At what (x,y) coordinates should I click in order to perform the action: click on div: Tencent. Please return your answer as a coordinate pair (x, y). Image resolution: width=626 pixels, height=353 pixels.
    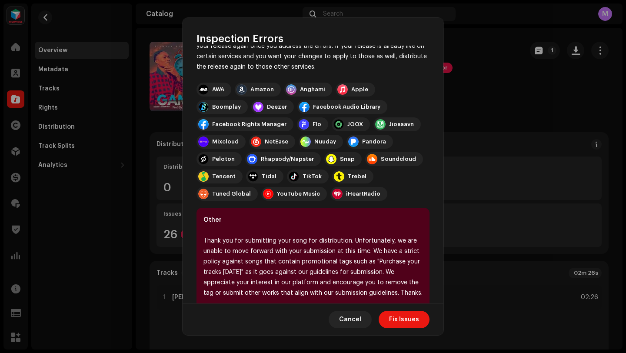
    Looking at the image, I should click on (224, 177).